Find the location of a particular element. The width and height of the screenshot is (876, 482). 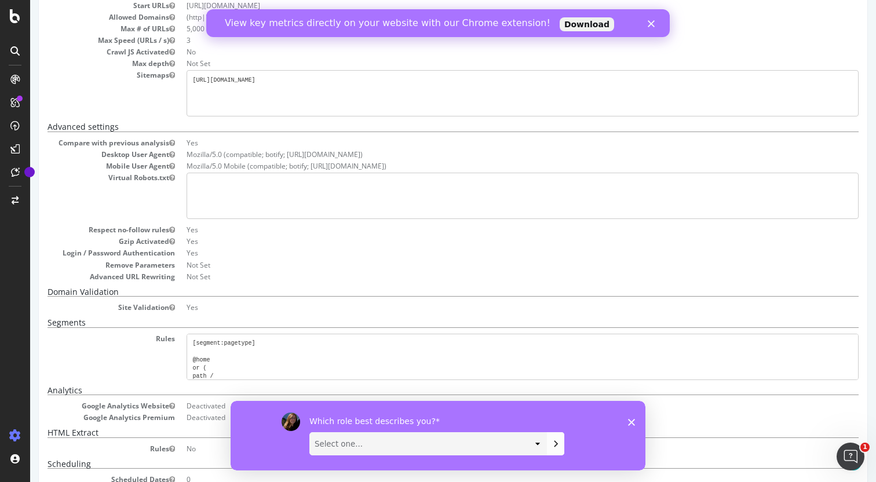

dt: Max Speed (URLs / s) is located at coordinates (81, 40).